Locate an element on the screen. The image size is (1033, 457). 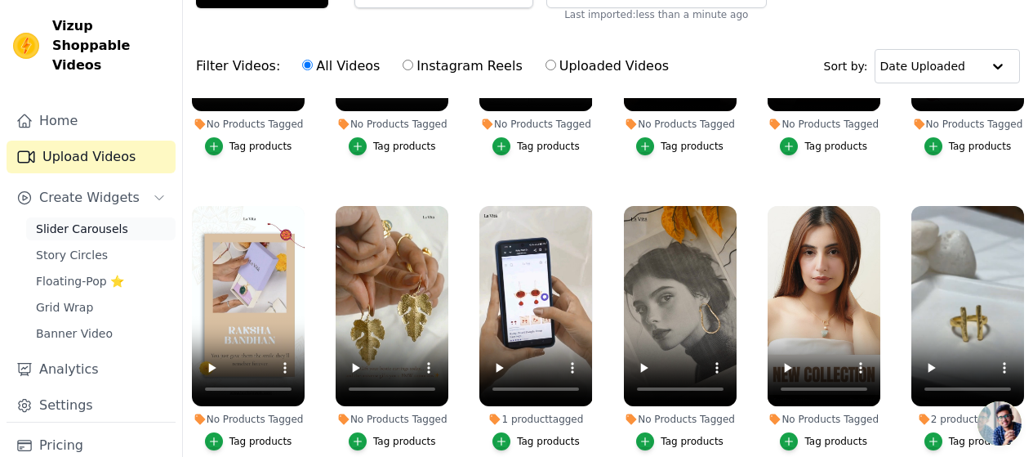
a: Banner Video is located at coordinates (100, 333).